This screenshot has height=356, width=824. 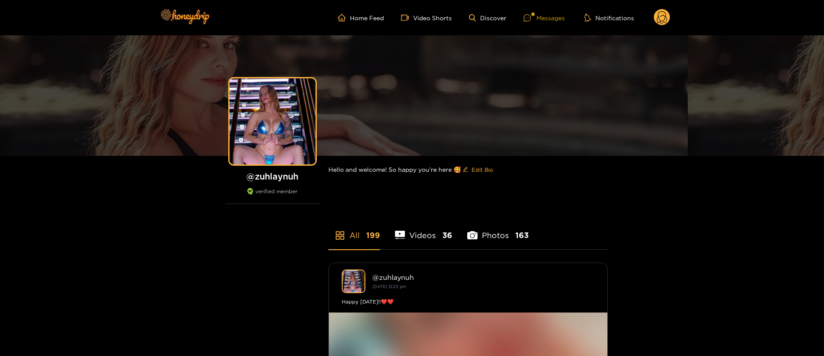 What do you see at coordinates (427, 18) in the screenshot?
I see `a: Video Shorts` at bounding box center [427, 18].